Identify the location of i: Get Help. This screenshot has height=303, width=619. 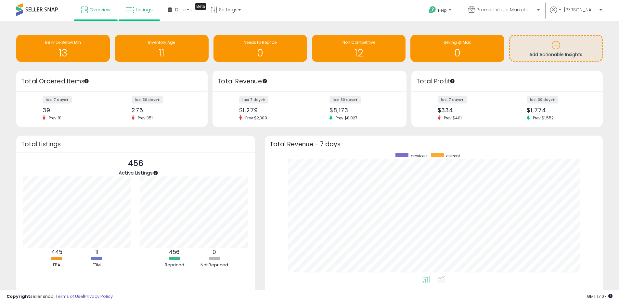
(432, 10).